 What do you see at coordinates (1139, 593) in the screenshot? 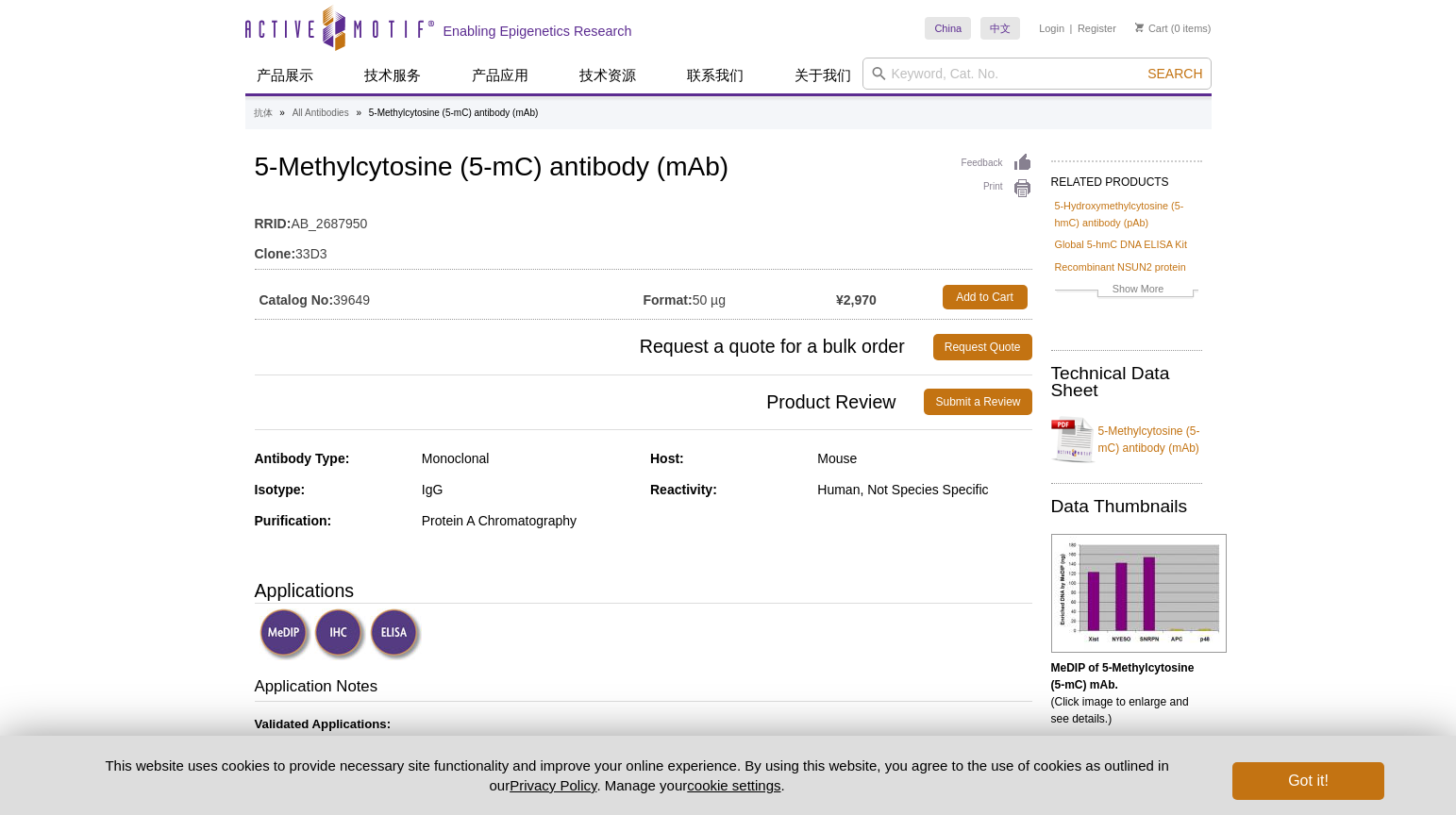
I see `img: 5-Methylcytosine (5-mC) antibody (mAb) tested by MeDIP analysis.` at bounding box center [1139, 593].